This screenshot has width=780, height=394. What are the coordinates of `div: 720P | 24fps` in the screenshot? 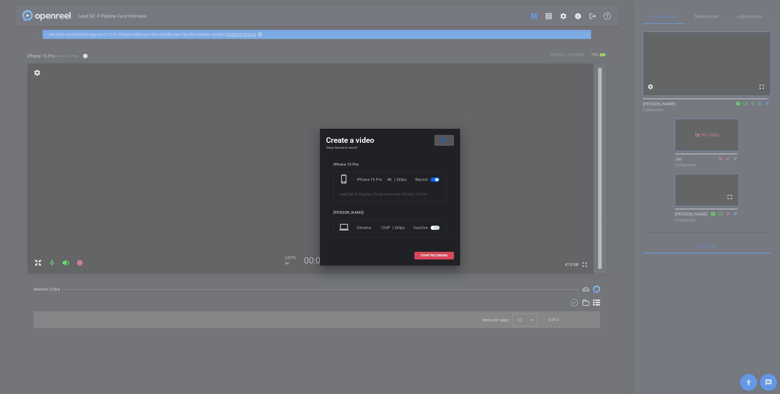 It's located at (393, 228).